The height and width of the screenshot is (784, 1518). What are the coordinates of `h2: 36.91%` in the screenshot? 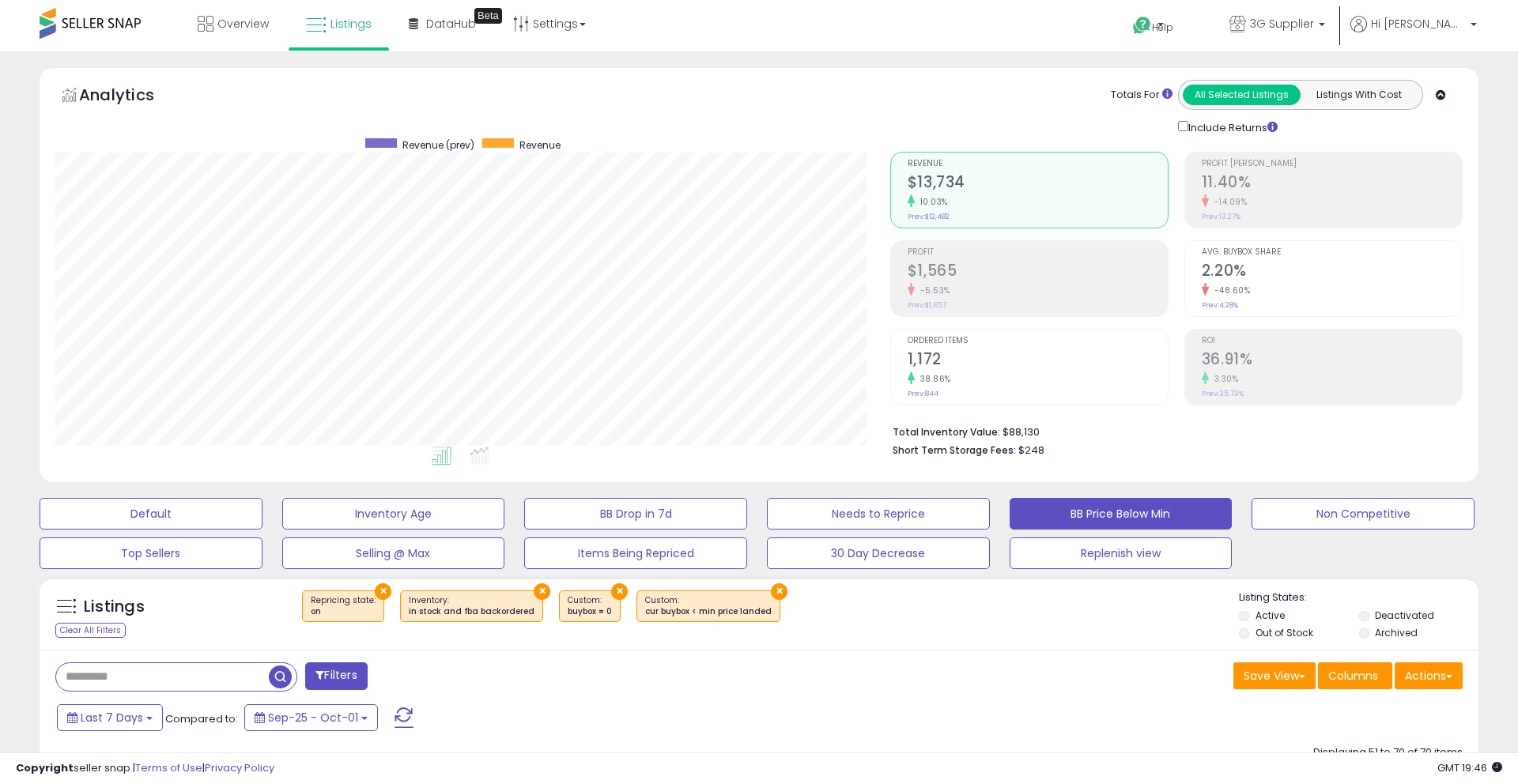 It's located at (1331, 360).